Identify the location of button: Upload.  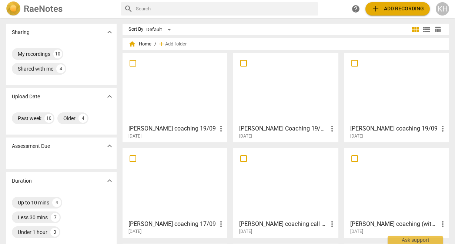
(398, 9).